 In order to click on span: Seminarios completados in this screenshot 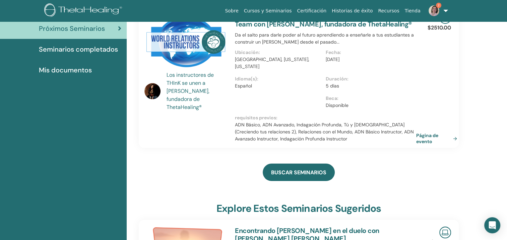, I will do `click(78, 49)`.